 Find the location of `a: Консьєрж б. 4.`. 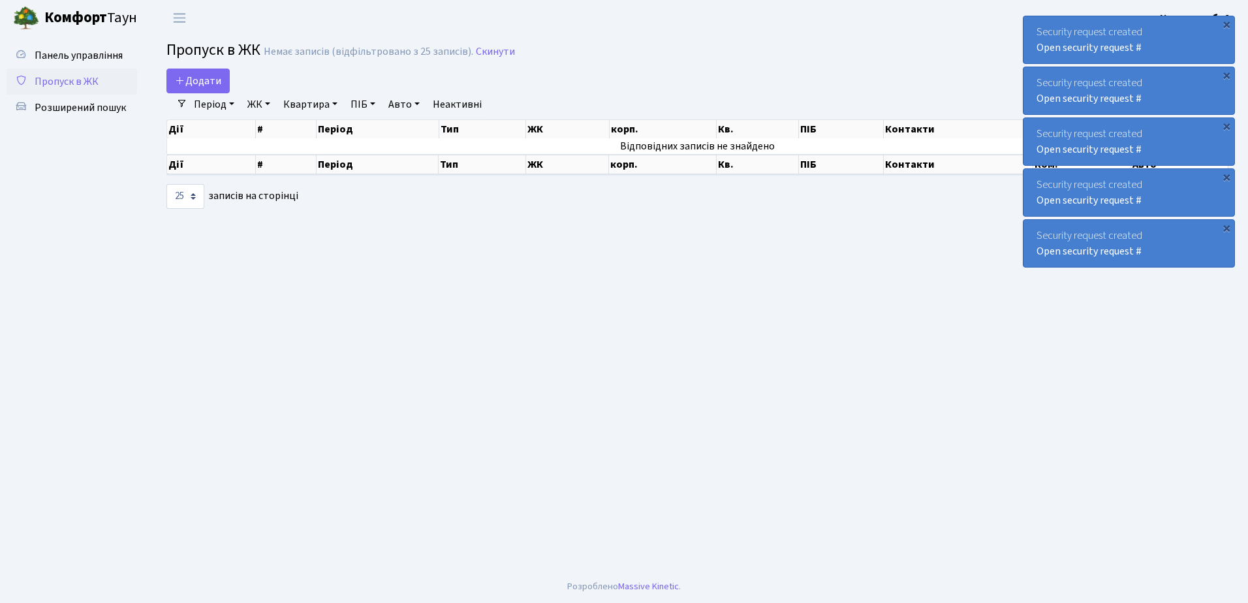

a: Консьєрж б. 4. is located at coordinates (1195, 18).